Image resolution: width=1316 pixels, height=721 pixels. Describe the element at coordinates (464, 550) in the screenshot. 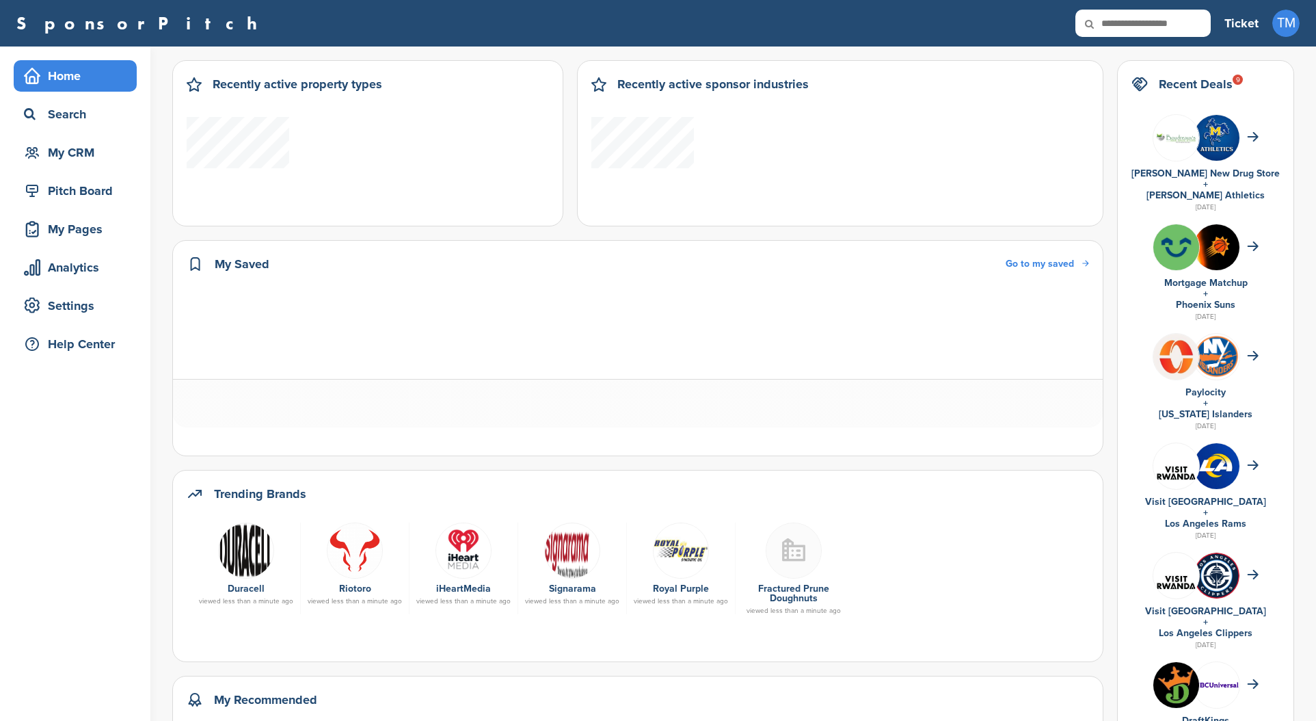

I see `a: Na1mrzr8 400x400` at that location.